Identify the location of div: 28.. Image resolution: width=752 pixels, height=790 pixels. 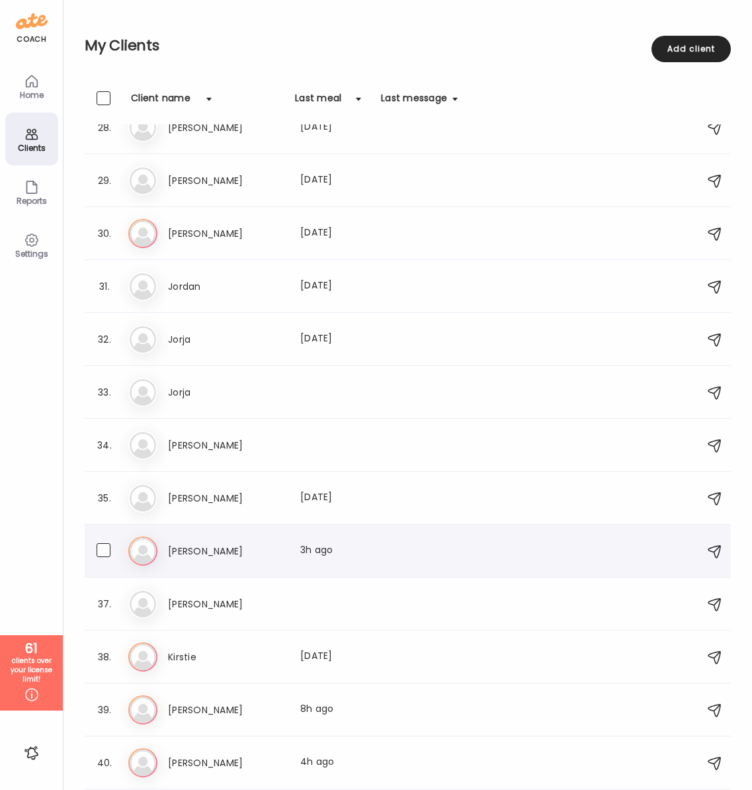
(104, 128).